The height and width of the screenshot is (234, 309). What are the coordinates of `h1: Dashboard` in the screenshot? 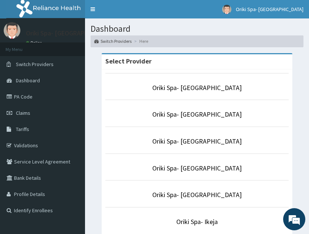 It's located at (197, 29).